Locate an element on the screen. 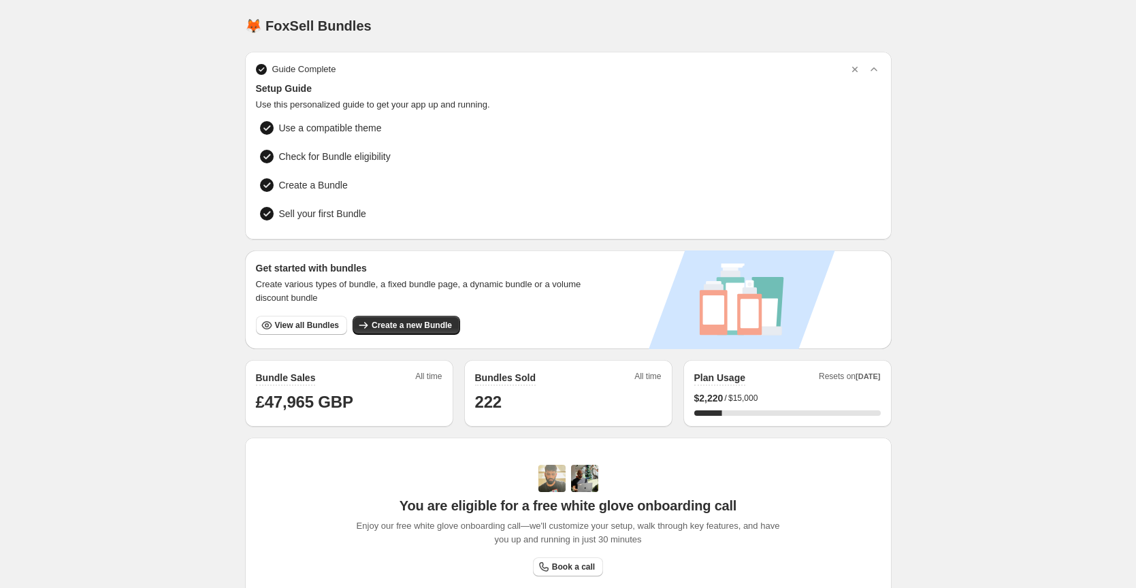 The width and height of the screenshot is (1136, 588). span: Use a compatible theme is located at coordinates (330, 128).